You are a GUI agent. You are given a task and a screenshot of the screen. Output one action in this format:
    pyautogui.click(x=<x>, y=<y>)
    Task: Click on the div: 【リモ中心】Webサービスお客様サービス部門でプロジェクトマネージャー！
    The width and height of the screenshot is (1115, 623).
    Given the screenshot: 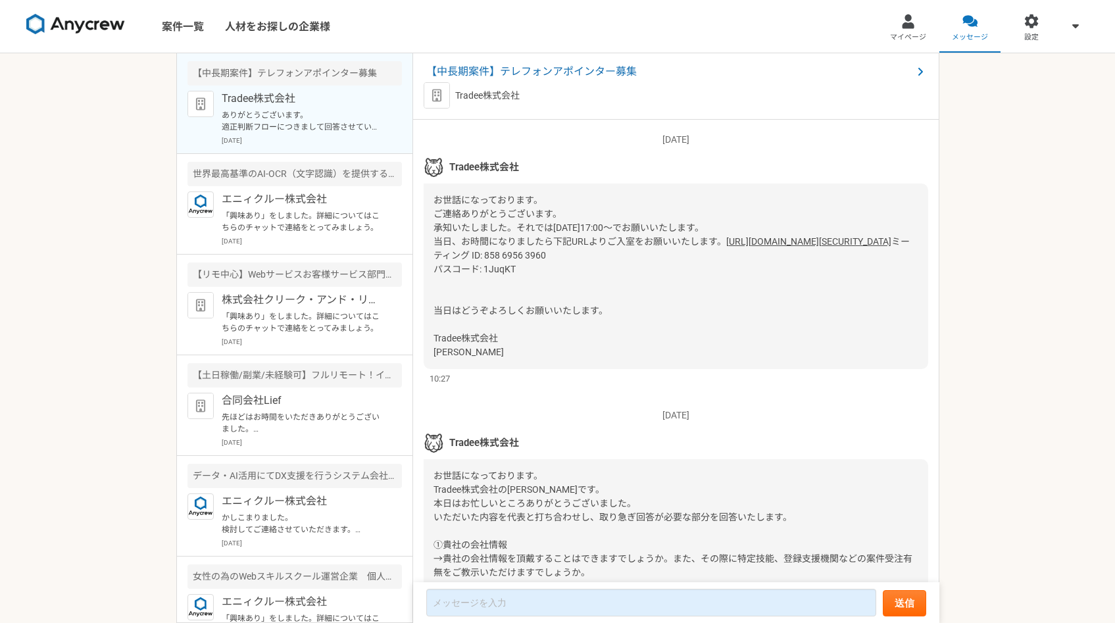 What is the action you would take?
    pyautogui.click(x=295, y=274)
    